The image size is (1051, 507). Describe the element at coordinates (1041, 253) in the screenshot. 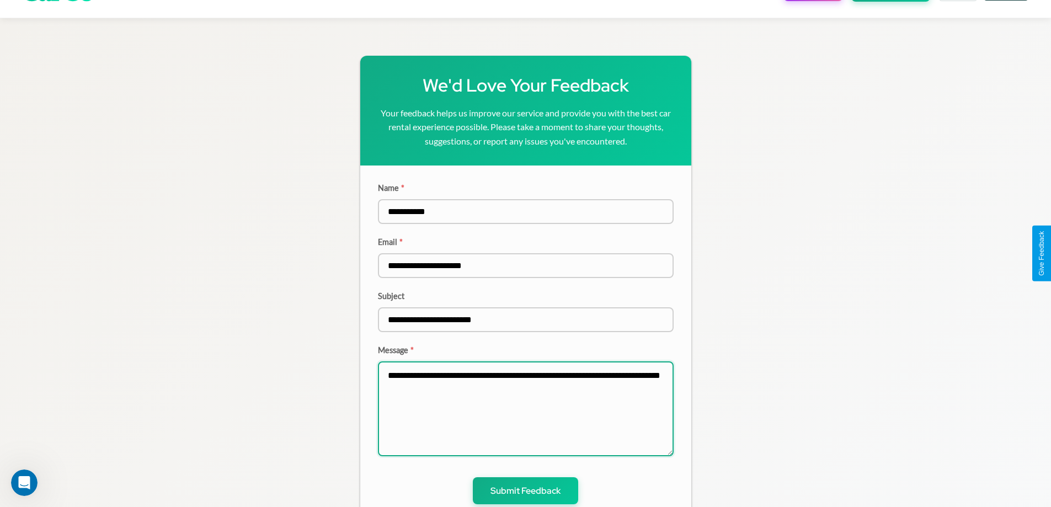

I see `div: Give Feedback` at that location.